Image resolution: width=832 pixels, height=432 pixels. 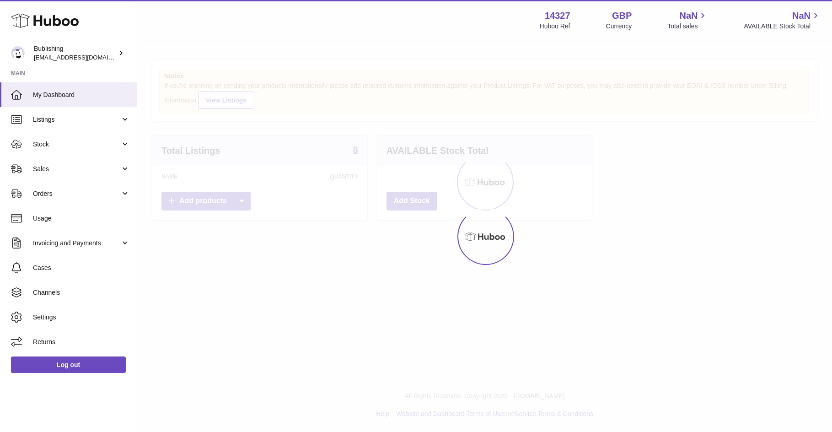 I want to click on span: Listings, so click(x=76, y=119).